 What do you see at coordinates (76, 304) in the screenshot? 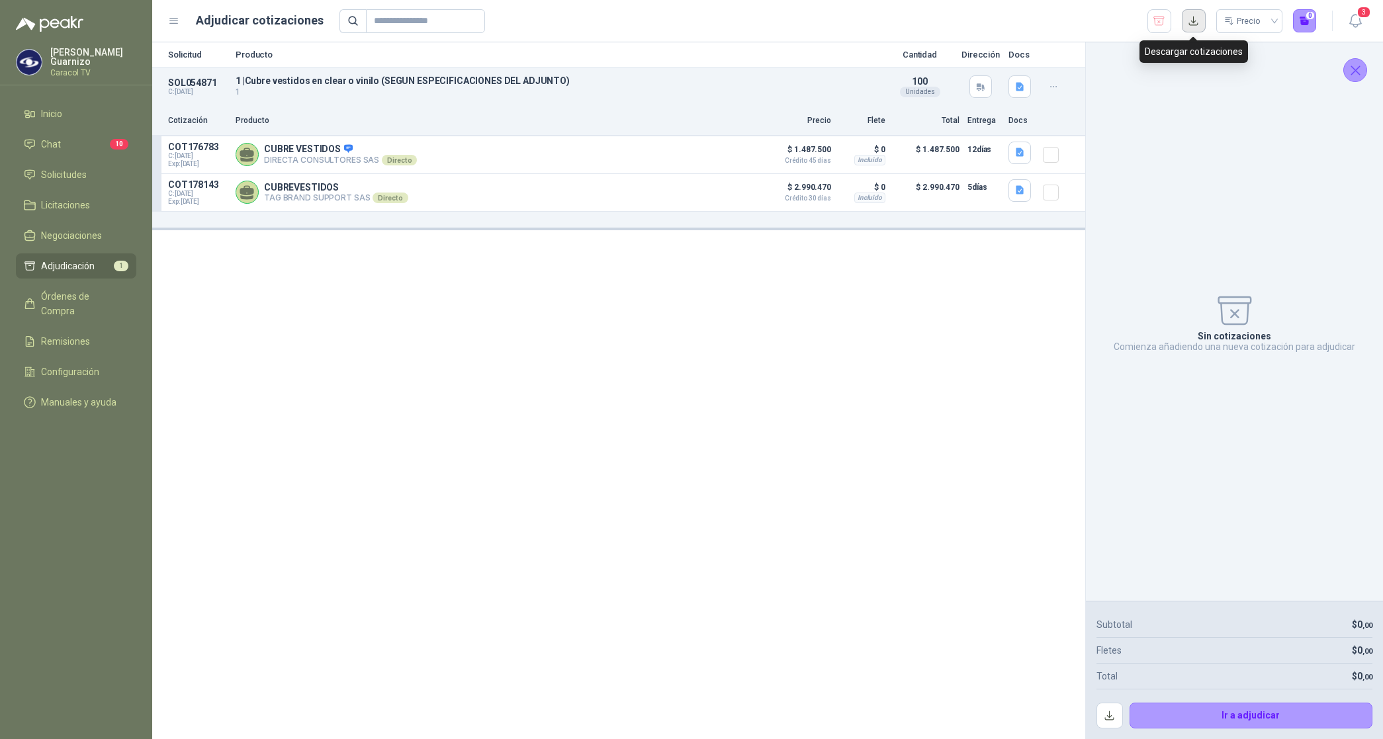
I see `a: Órdenes de Compra` at bounding box center [76, 304].